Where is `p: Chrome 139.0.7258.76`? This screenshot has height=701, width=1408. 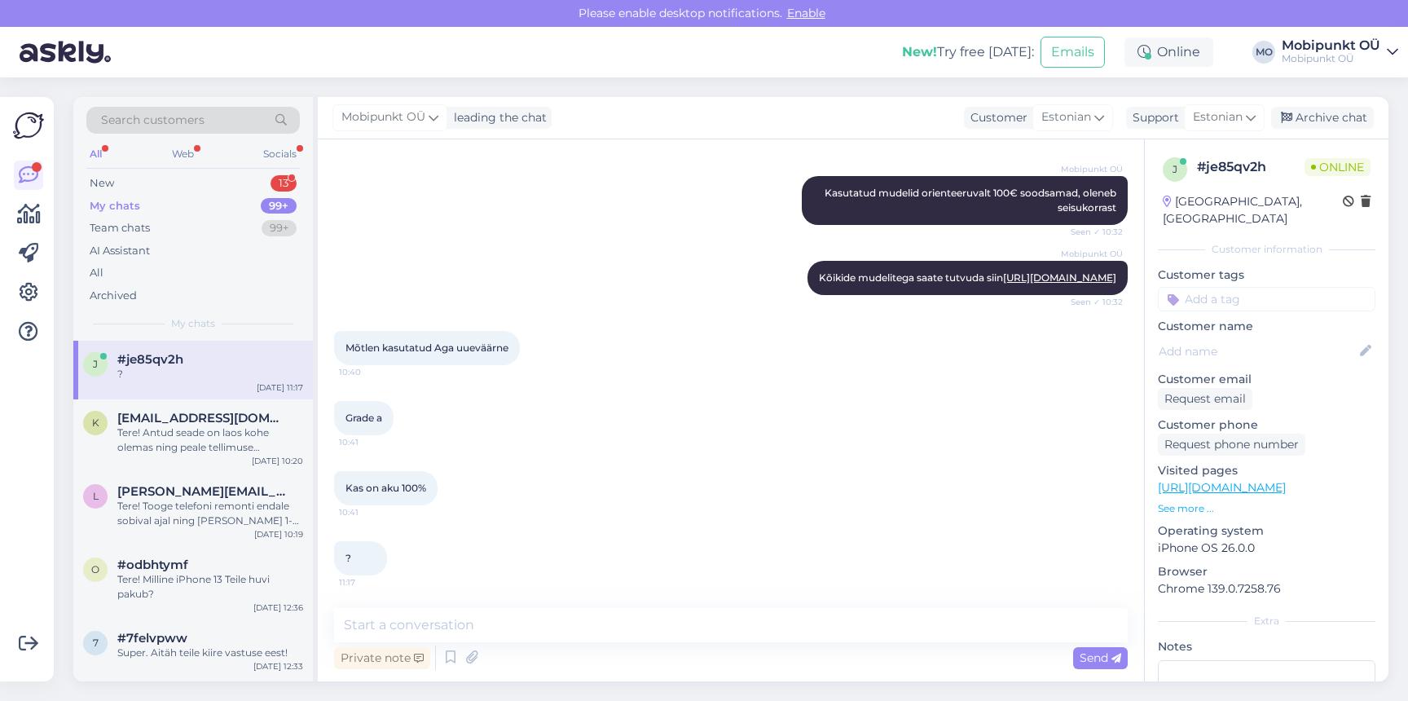 p: Chrome 139.0.7258.76 is located at coordinates (1266, 588).